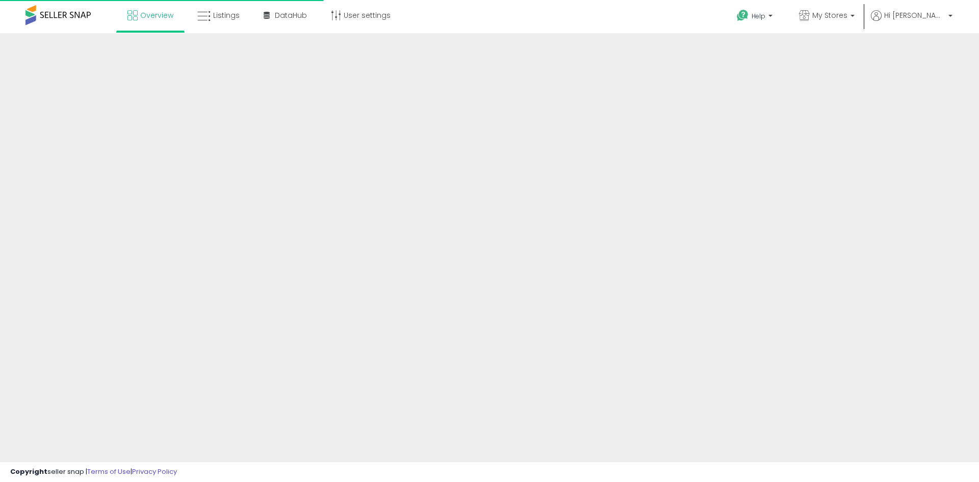 This screenshot has width=979, height=482. Describe the element at coordinates (291, 15) in the screenshot. I see `span: DataHub` at that location.